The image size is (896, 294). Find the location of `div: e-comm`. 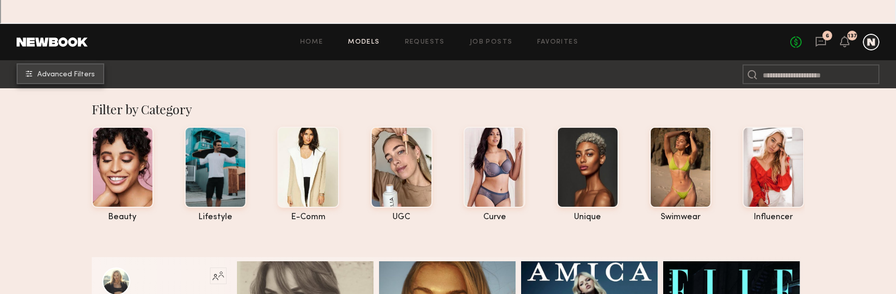

div: e-comm is located at coordinates (308, 217).